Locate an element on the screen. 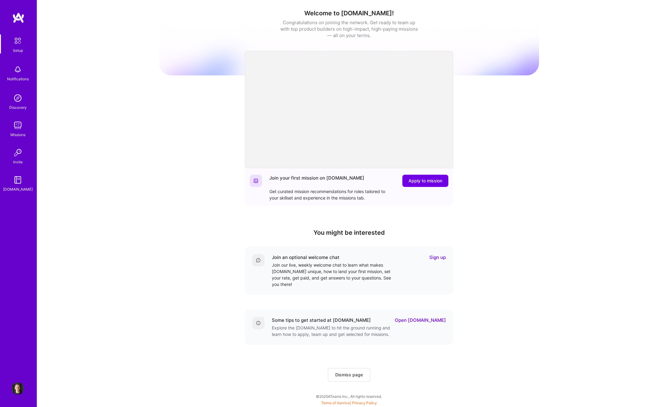 Image resolution: width=661 pixels, height=407 pixels. img: teamwork is located at coordinates (18, 125).